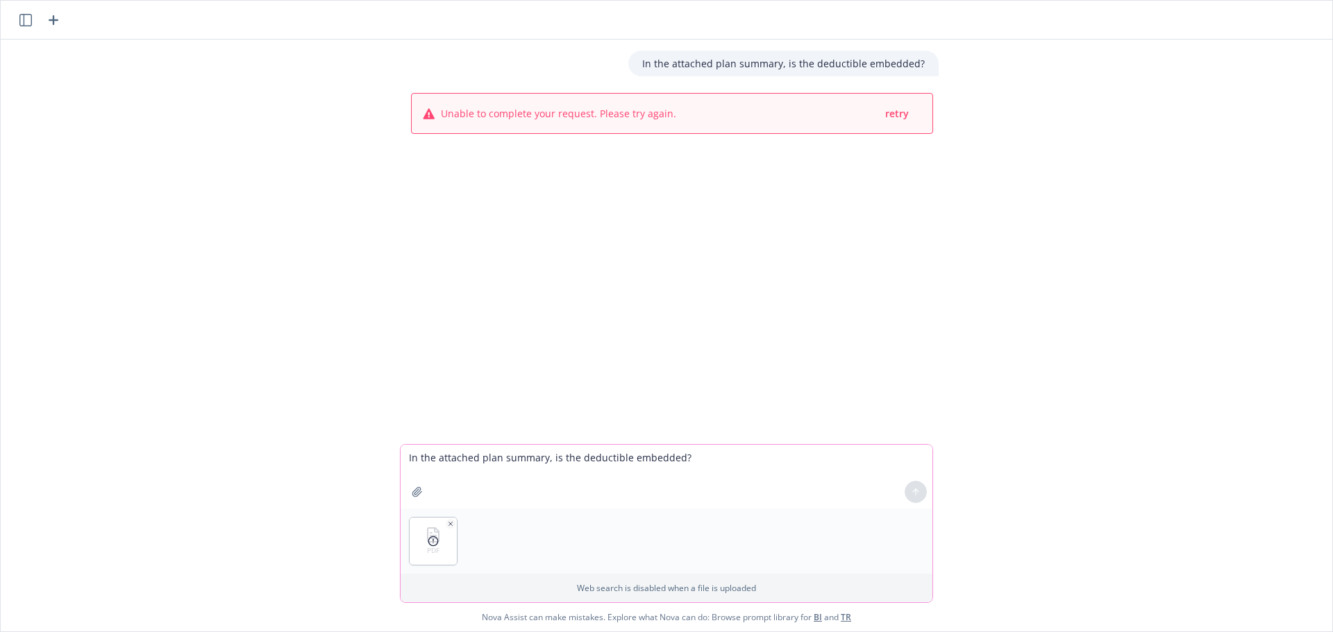 The width and height of the screenshot is (1333, 632). Describe the element at coordinates (897, 113) in the screenshot. I see `button: retry` at that location.